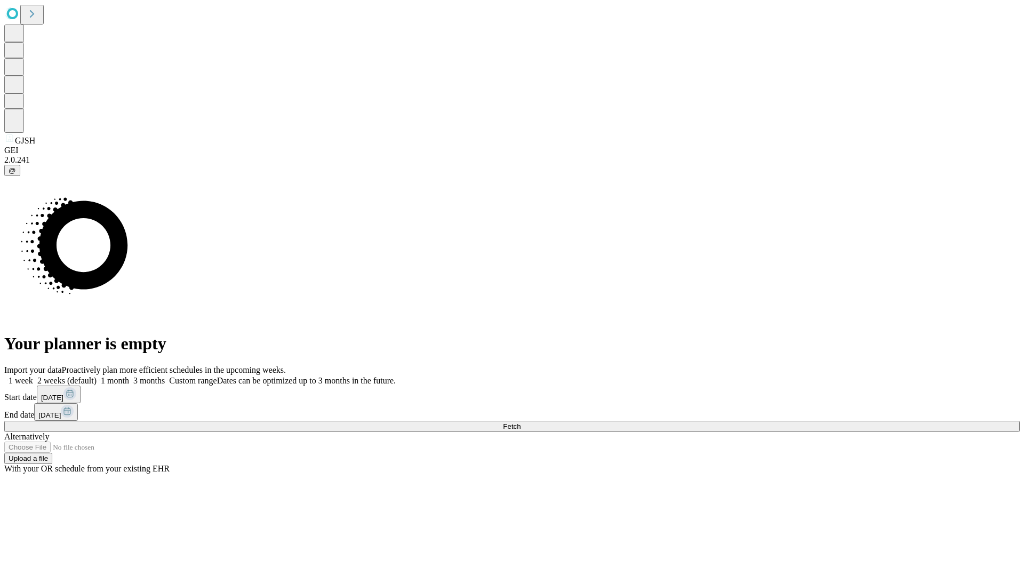 The image size is (1024, 576). I want to click on span: GJSH, so click(25, 140).